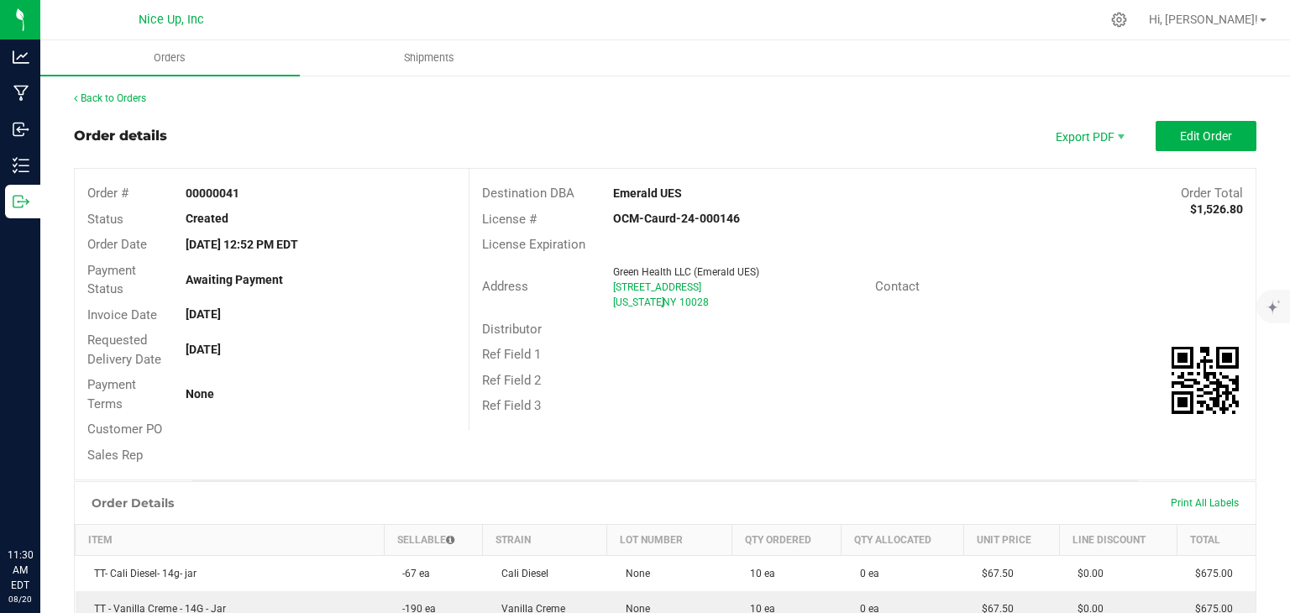 The height and width of the screenshot is (613, 1290). I want to click on th: Item, so click(230, 540).